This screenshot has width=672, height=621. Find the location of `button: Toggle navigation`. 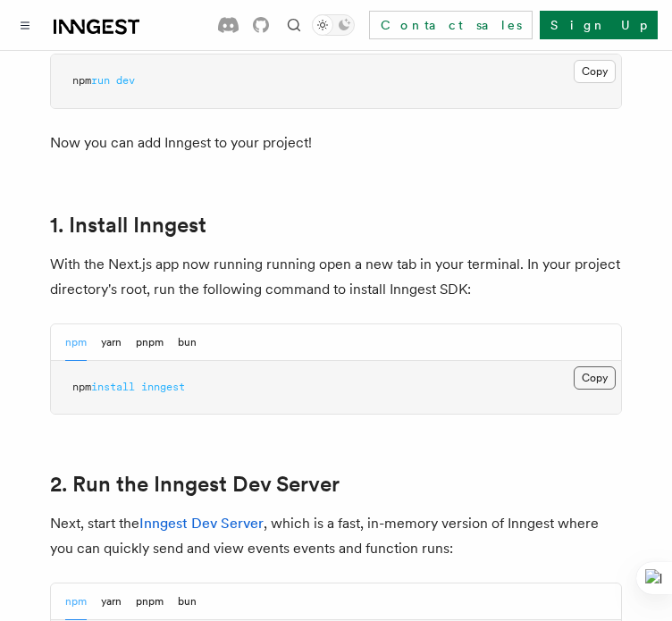

button: Toggle navigation is located at coordinates (25, 25).